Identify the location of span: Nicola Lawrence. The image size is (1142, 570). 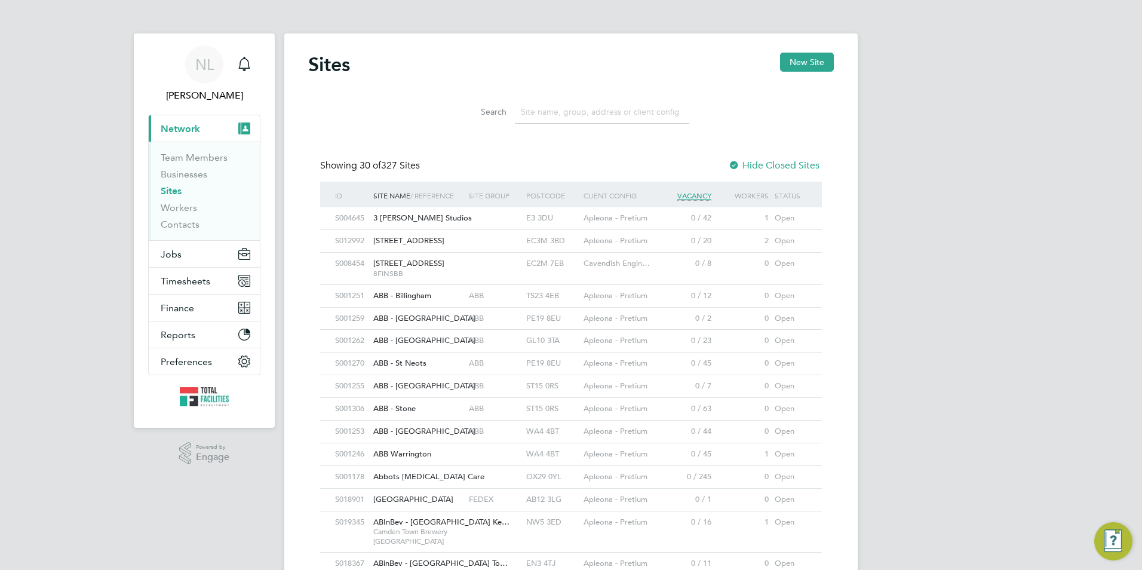
(204, 96).